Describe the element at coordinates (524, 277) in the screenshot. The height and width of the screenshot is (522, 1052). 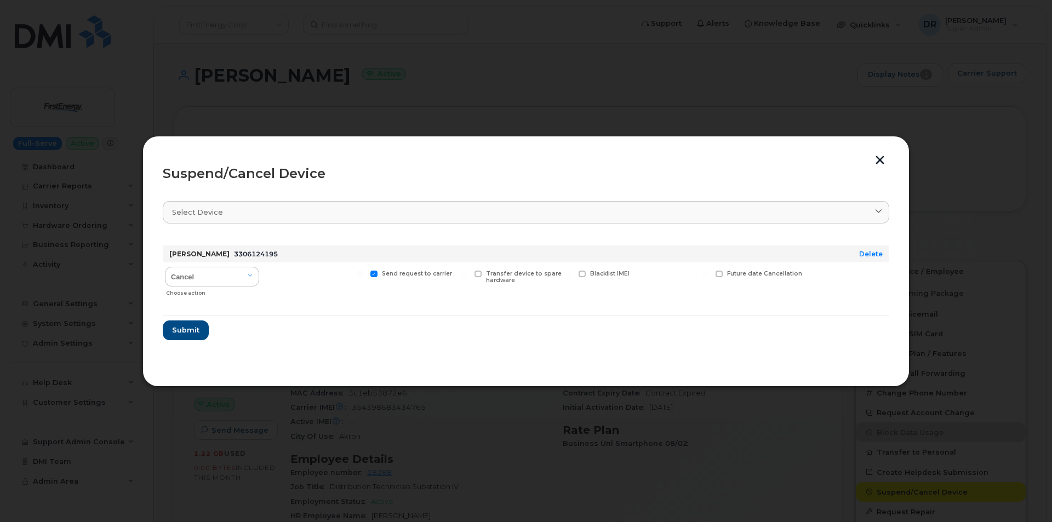
I see `span: Transfer device to spare hardware` at that location.